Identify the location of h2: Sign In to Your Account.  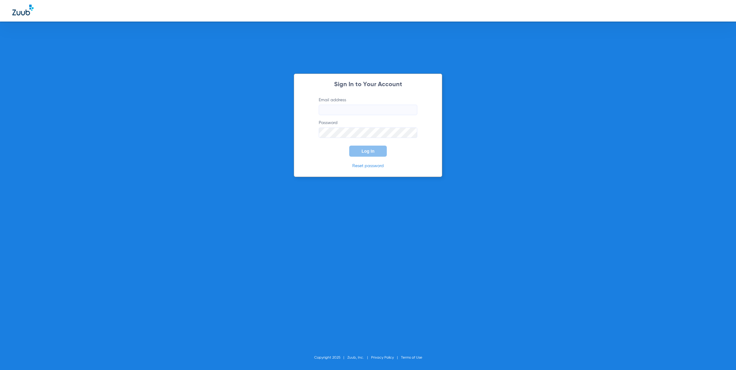
(368, 85).